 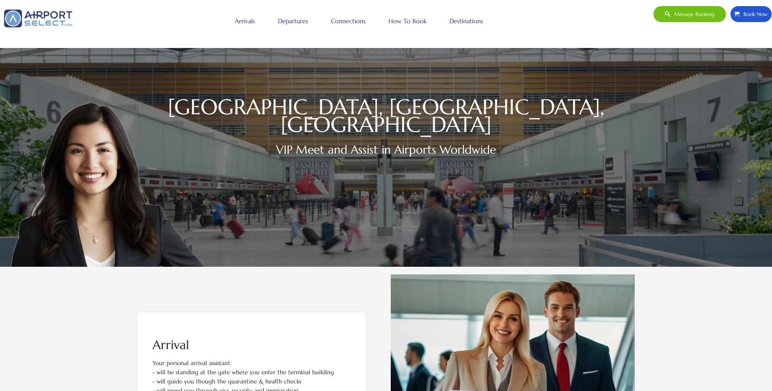 What do you see at coordinates (466, 21) in the screenshot?
I see `a: Destinations` at bounding box center [466, 21].